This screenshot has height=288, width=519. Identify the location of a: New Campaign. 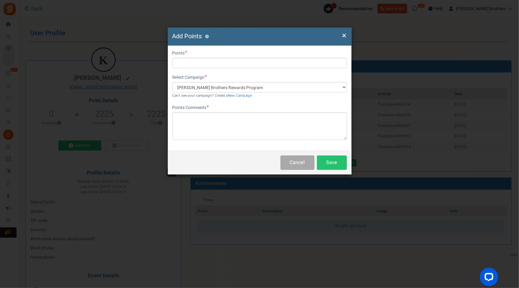
(240, 95).